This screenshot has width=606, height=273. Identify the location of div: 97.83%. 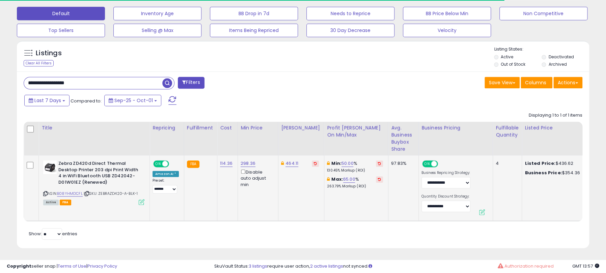
(402, 164).